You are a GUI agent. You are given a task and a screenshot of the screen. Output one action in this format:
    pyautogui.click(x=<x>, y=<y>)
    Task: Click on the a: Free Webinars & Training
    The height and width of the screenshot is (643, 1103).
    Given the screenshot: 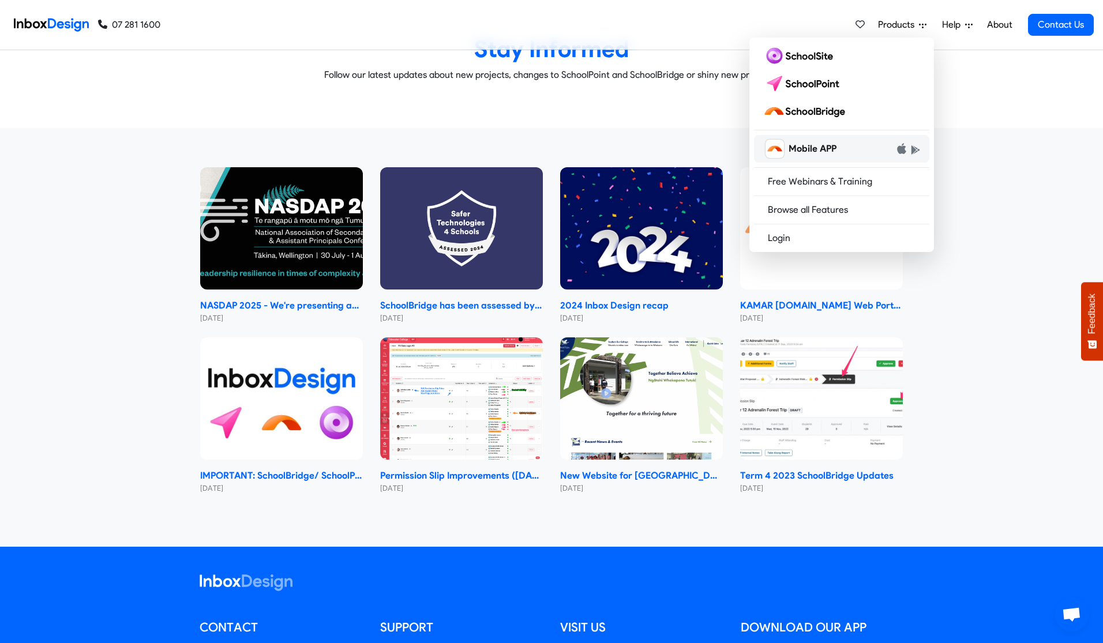 What is the action you would take?
    pyautogui.click(x=842, y=182)
    